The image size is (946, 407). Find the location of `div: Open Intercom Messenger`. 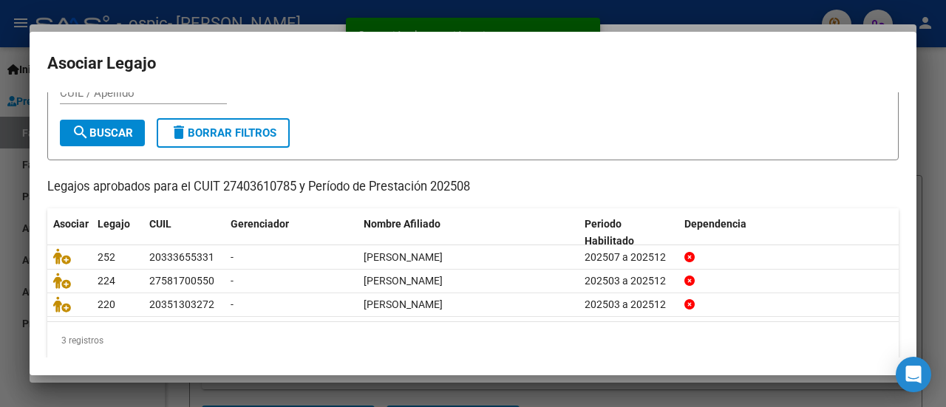

div: Open Intercom Messenger is located at coordinates (913, 375).